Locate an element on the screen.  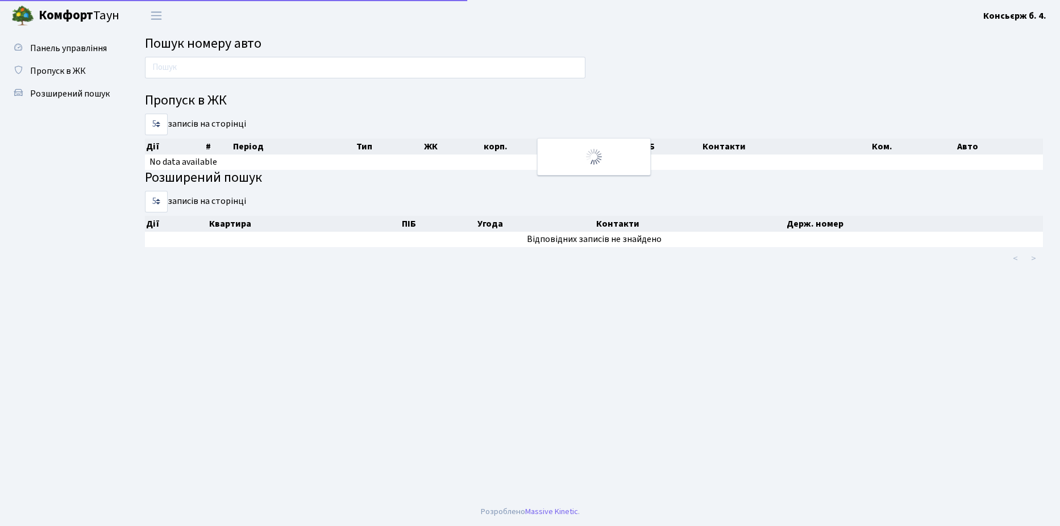
input: Пошук is located at coordinates (365, 68).